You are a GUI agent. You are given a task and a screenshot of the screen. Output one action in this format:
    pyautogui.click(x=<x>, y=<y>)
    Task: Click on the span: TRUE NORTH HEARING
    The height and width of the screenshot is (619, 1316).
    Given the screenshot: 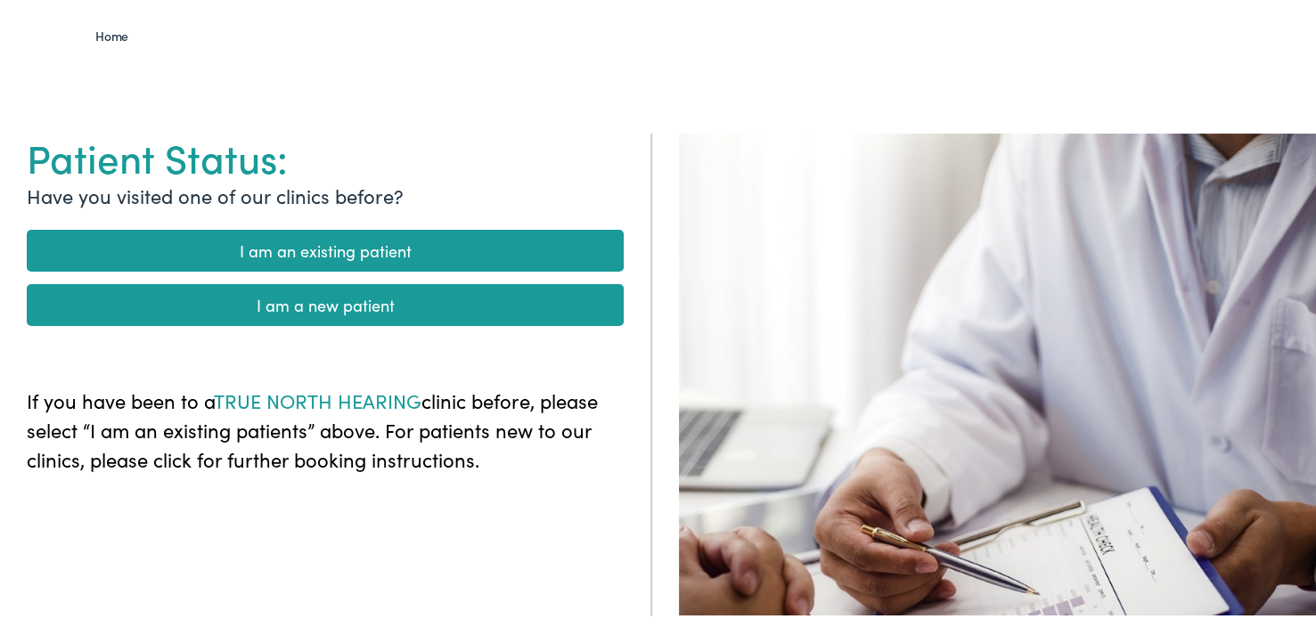 What is the action you would take?
    pyautogui.click(x=317, y=396)
    